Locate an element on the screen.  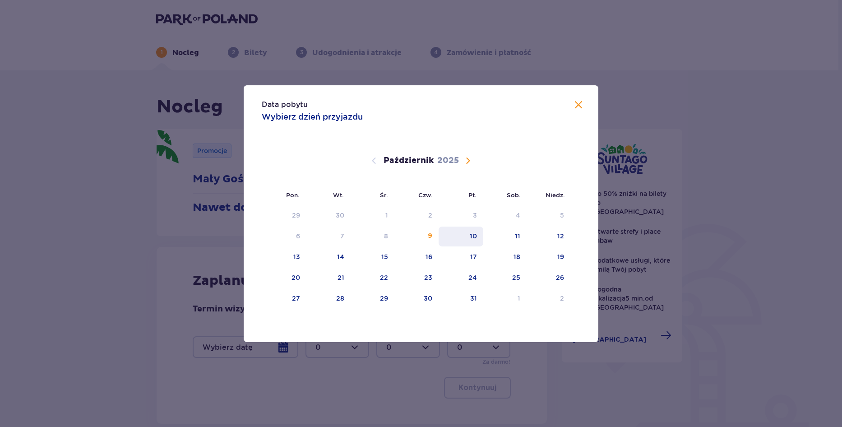
p: 2025 is located at coordinates (448, 161).